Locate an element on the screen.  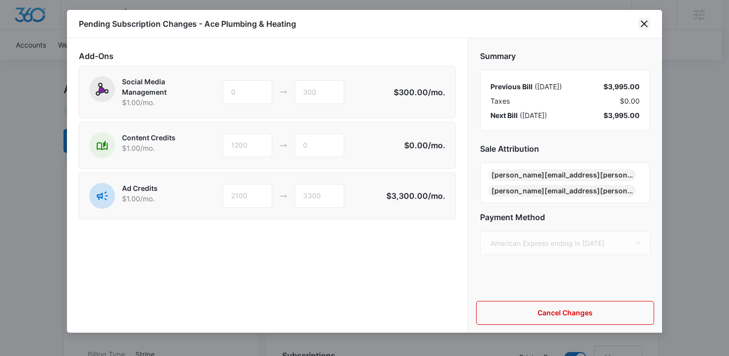
p: Social Media Management is located at coordinates (161, 87).